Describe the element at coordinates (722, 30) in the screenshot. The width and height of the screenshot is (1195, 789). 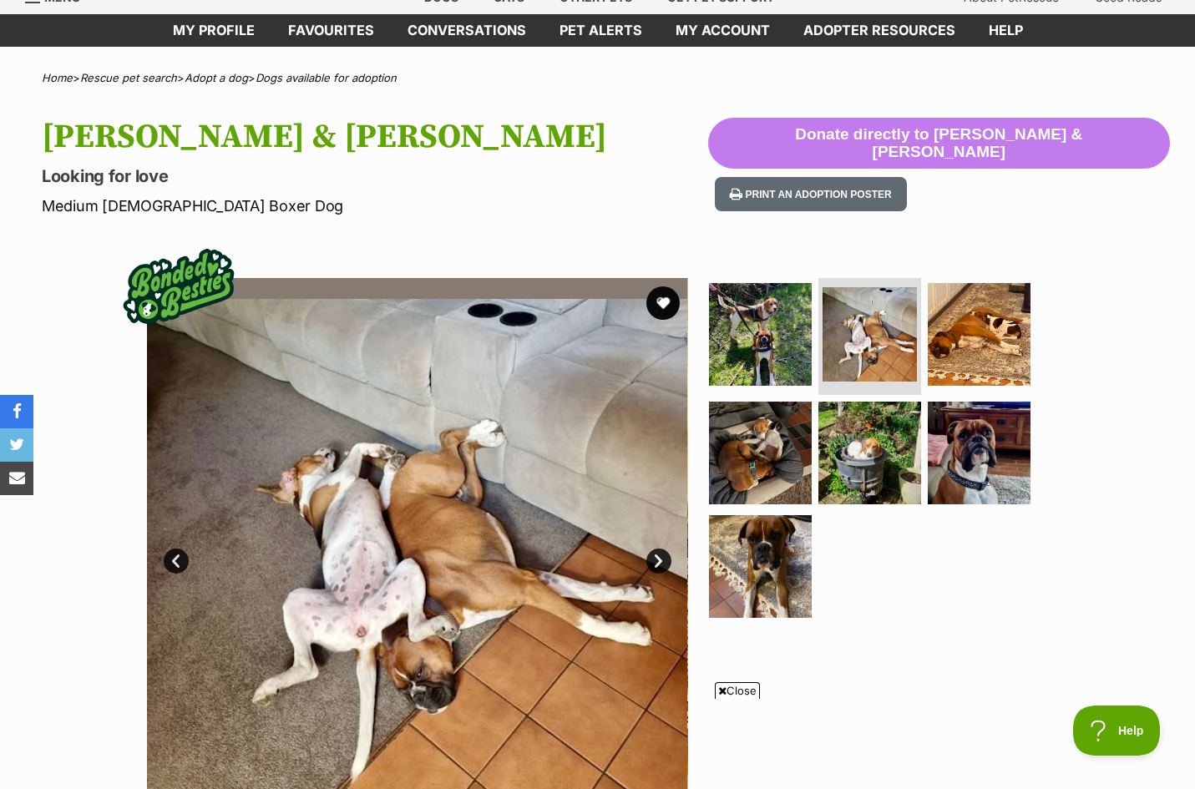
I see `a: My account` at that location.